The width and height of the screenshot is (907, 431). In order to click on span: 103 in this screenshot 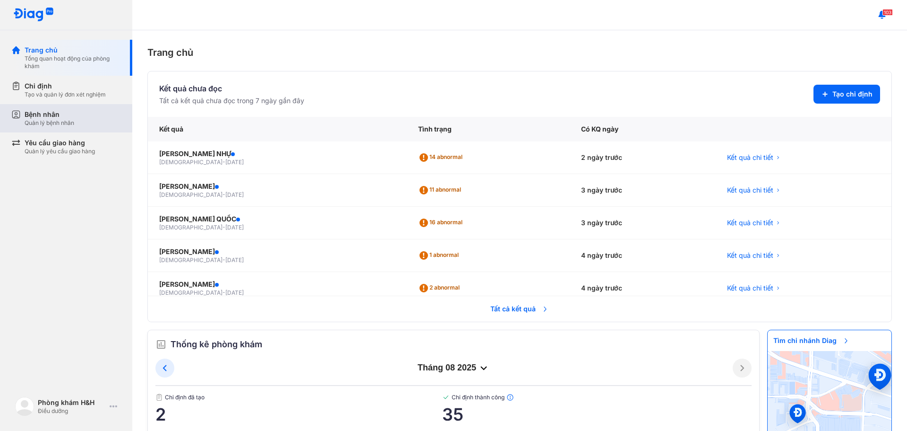, I will do `click(888, 12)`.